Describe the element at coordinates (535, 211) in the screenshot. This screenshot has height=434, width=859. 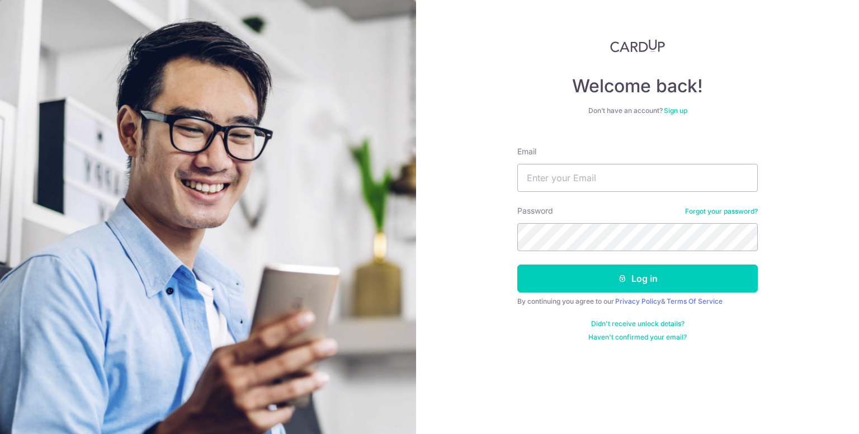
I see `label: Password` at that location.